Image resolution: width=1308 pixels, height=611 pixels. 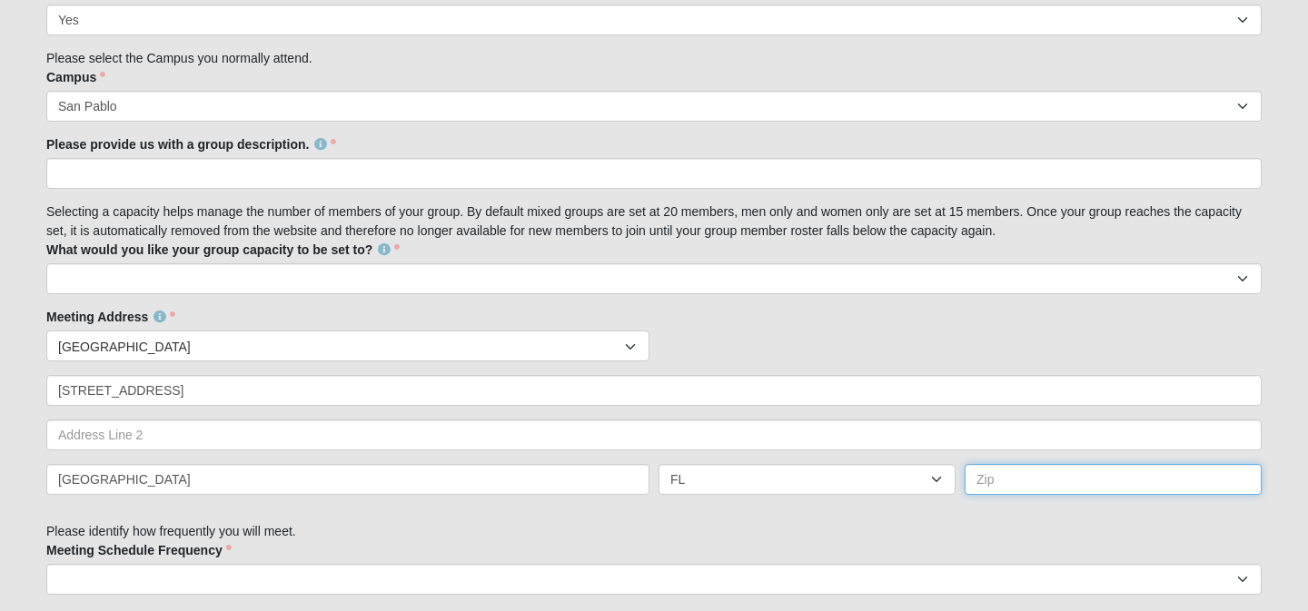 I want to click on input: Zip, so click(x=1112, y=479).